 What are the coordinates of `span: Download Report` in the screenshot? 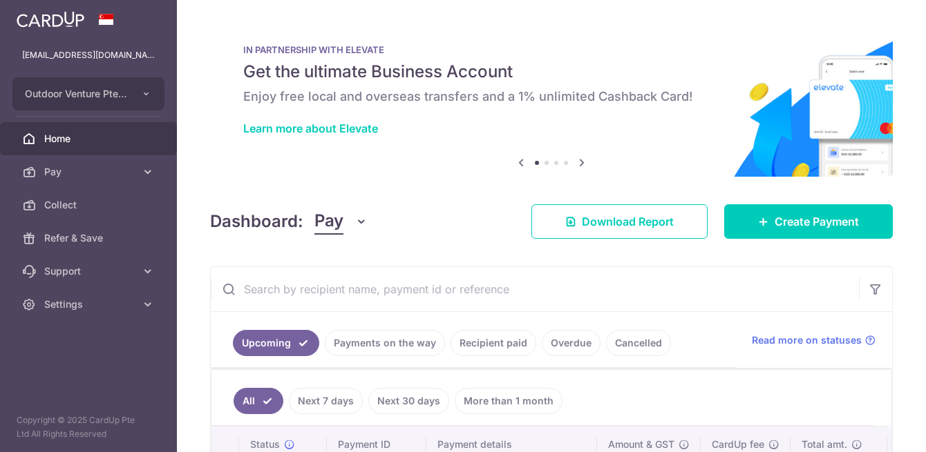 It's located at (627, 222).